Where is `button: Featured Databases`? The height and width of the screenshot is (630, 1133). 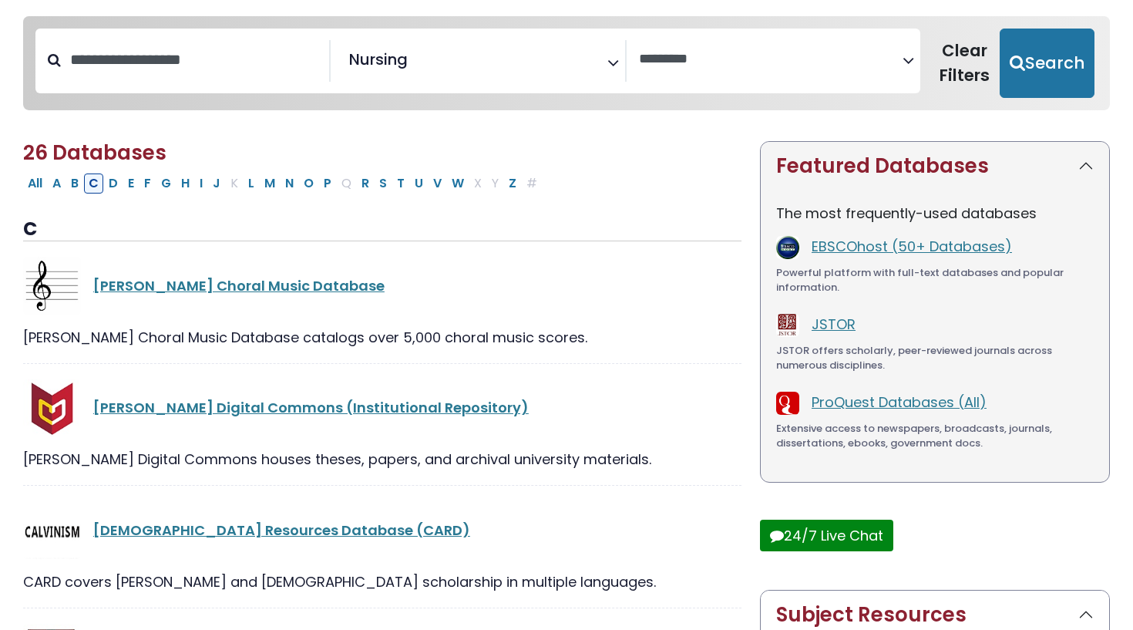 button: Featured Databases is located at coordinates (935, 166).